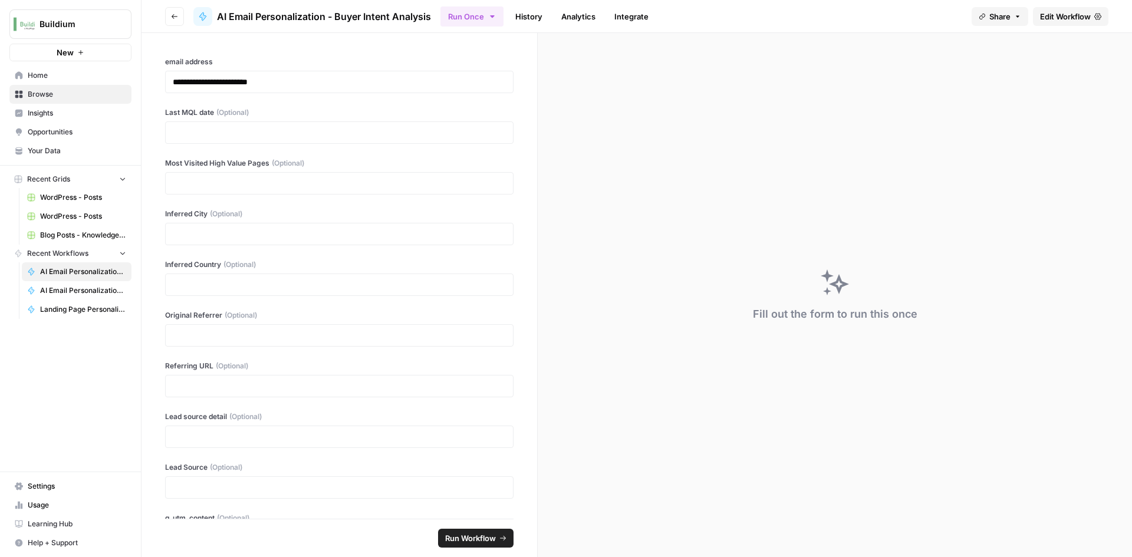  Describe the element at coordinates (70, 486) in the screenshot. I see `a: Settings` at that location.